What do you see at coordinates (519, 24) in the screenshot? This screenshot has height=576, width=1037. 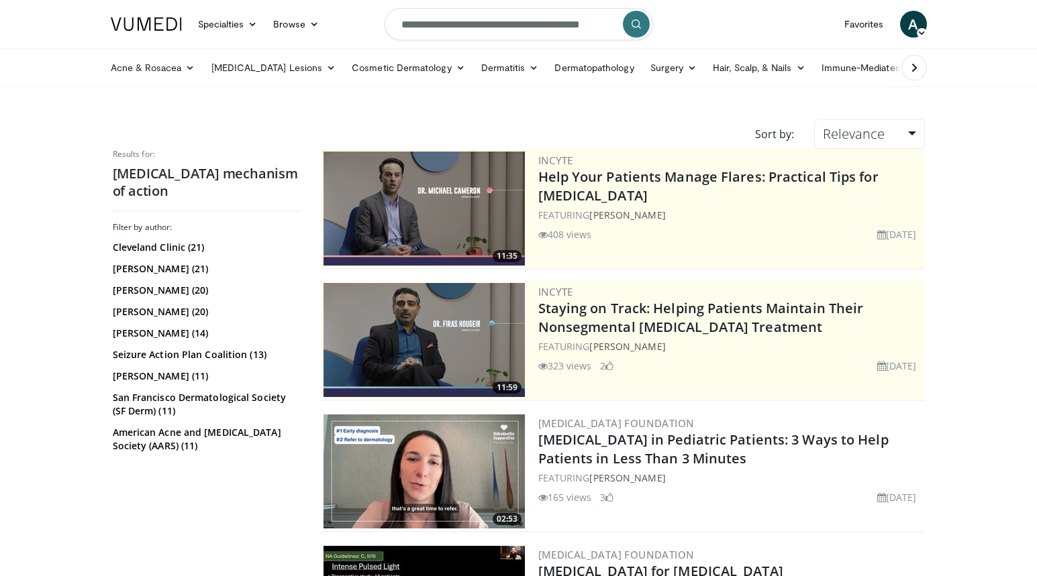 I see `input: Search topics, interventions` at bounding box center [519, 24].